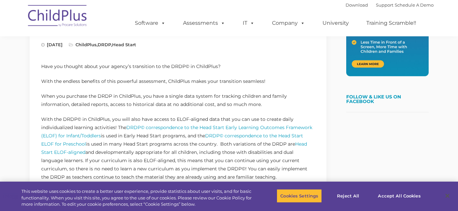 Image resolution: width=458 pixels, height=211 pixels. Describe the element at coordinates (391, 23) in the screenshot. I see `a: Training Scramble!!` at that location.